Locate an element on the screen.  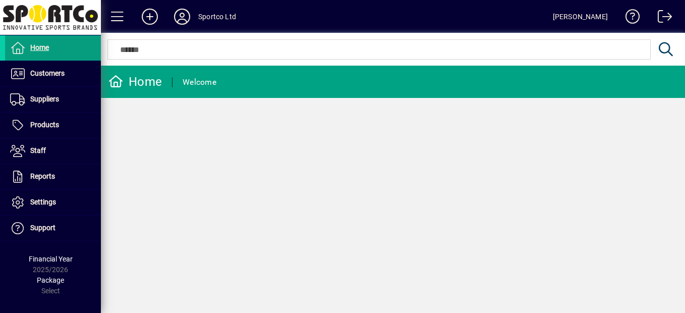
span: Home is located at coordinates (39, 47).